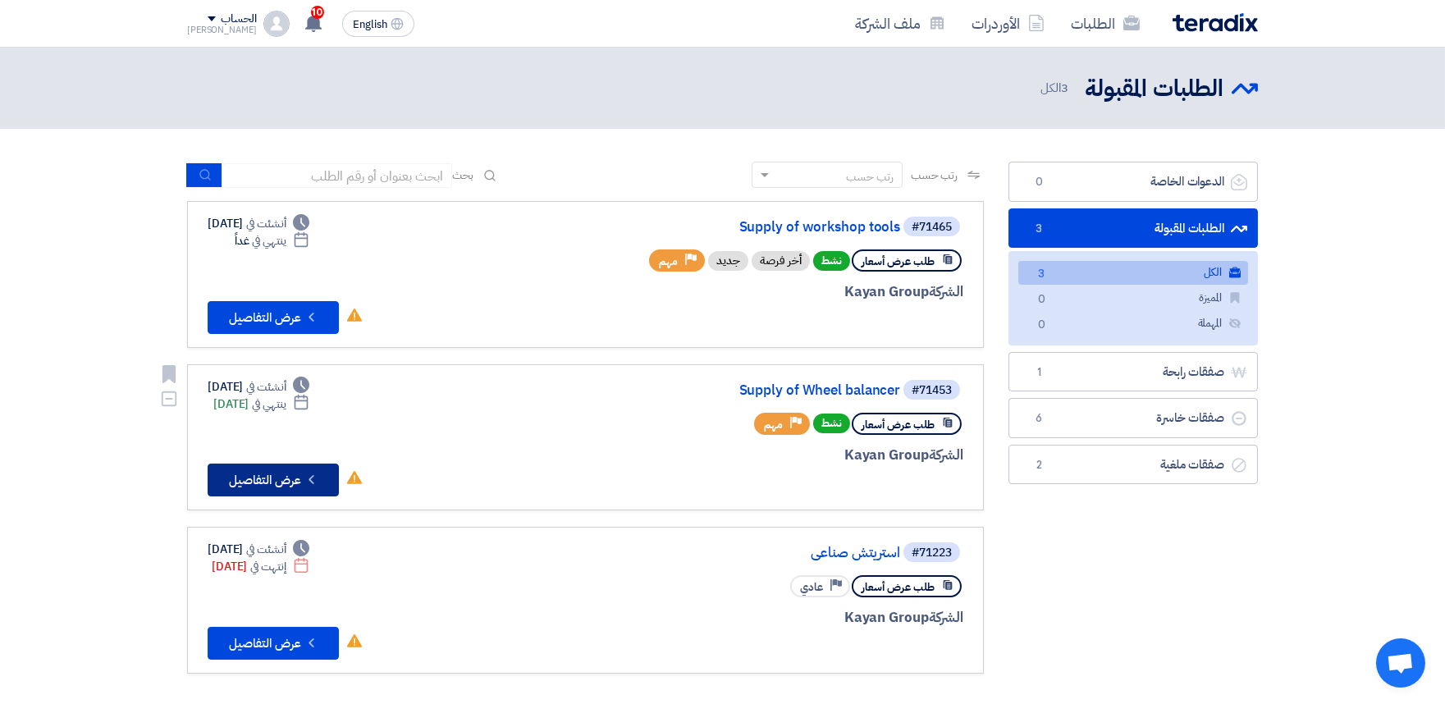 Image resolution: width=1445 pixels, height=704 pixels. What do you see at coordinates (931, 391) in the screenshot?
I see `div: #71453` at bounding box center [931, 391].